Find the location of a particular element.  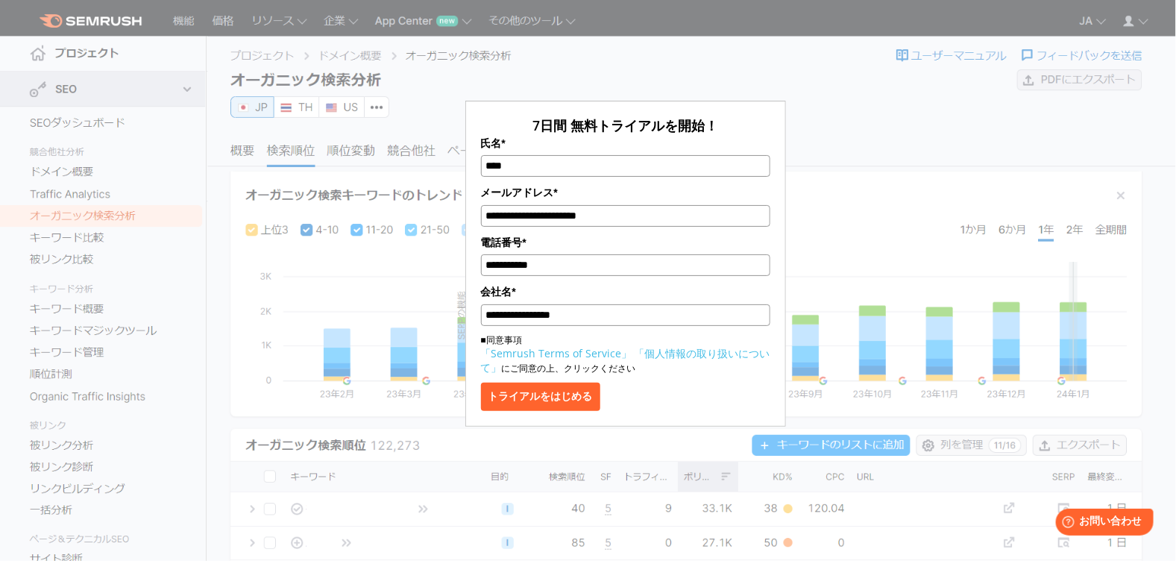

span: 7日間 無料トライアルを開始！ is located at coordinates (625, 125).